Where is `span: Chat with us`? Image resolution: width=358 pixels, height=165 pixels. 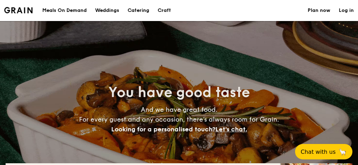
span: Chat with us is located at coordinates (319, 152).